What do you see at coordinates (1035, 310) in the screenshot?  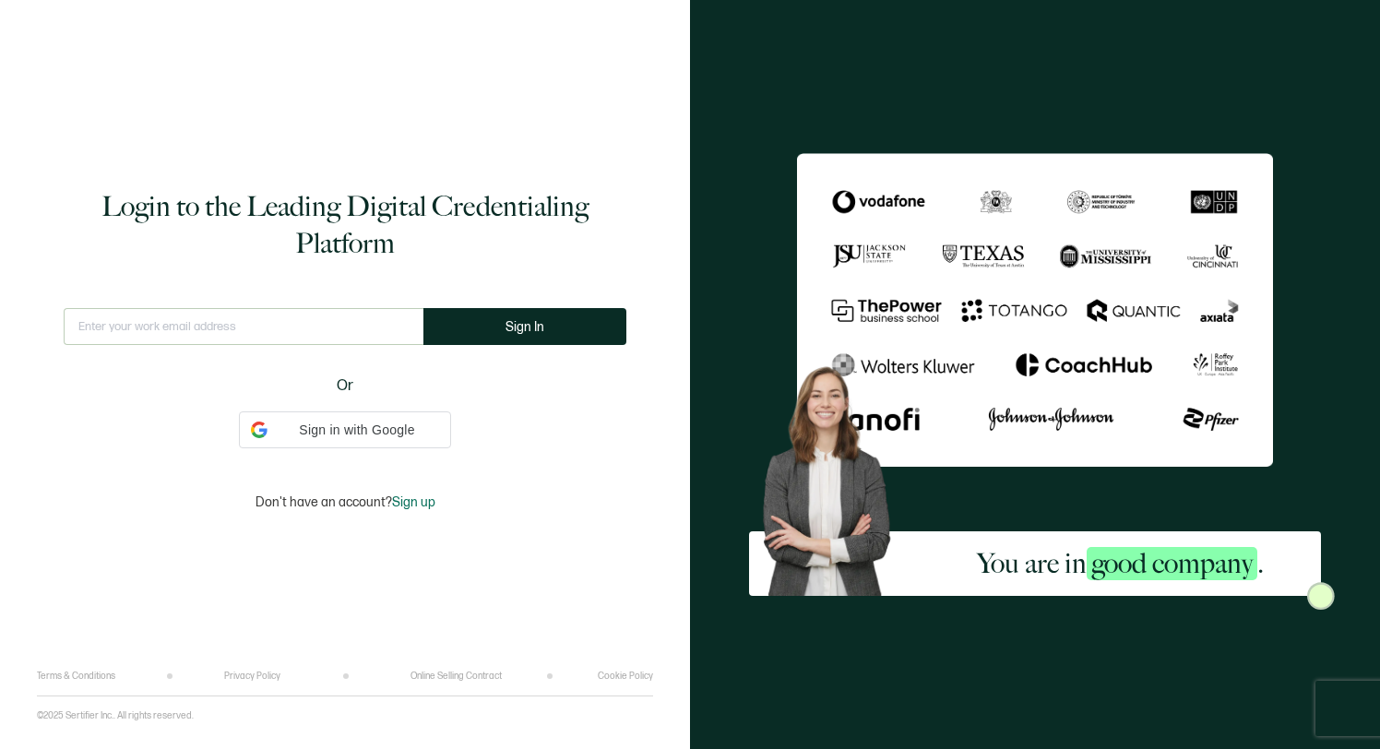 I see `img: Sertifier Login - You are in <span class="strong-h">good company</span>.` at bounding box center [1035, 310].